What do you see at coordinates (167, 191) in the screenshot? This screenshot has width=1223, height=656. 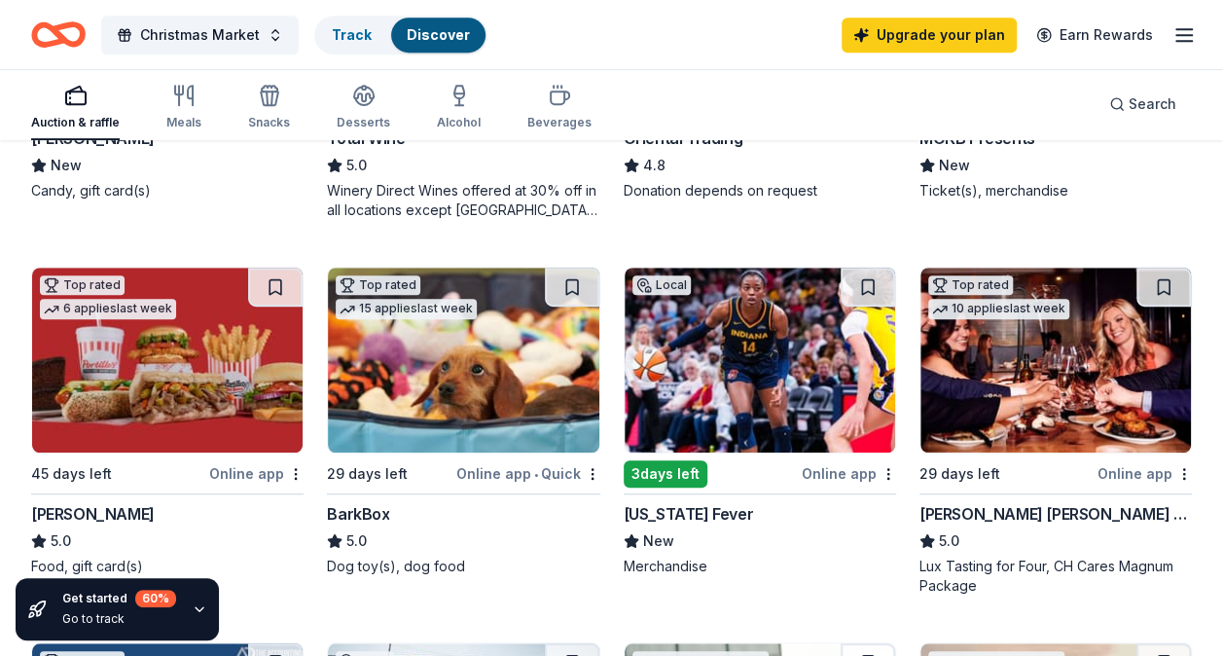 I see `div: Candy, gift card(s)` at bounding box center [167, 191].